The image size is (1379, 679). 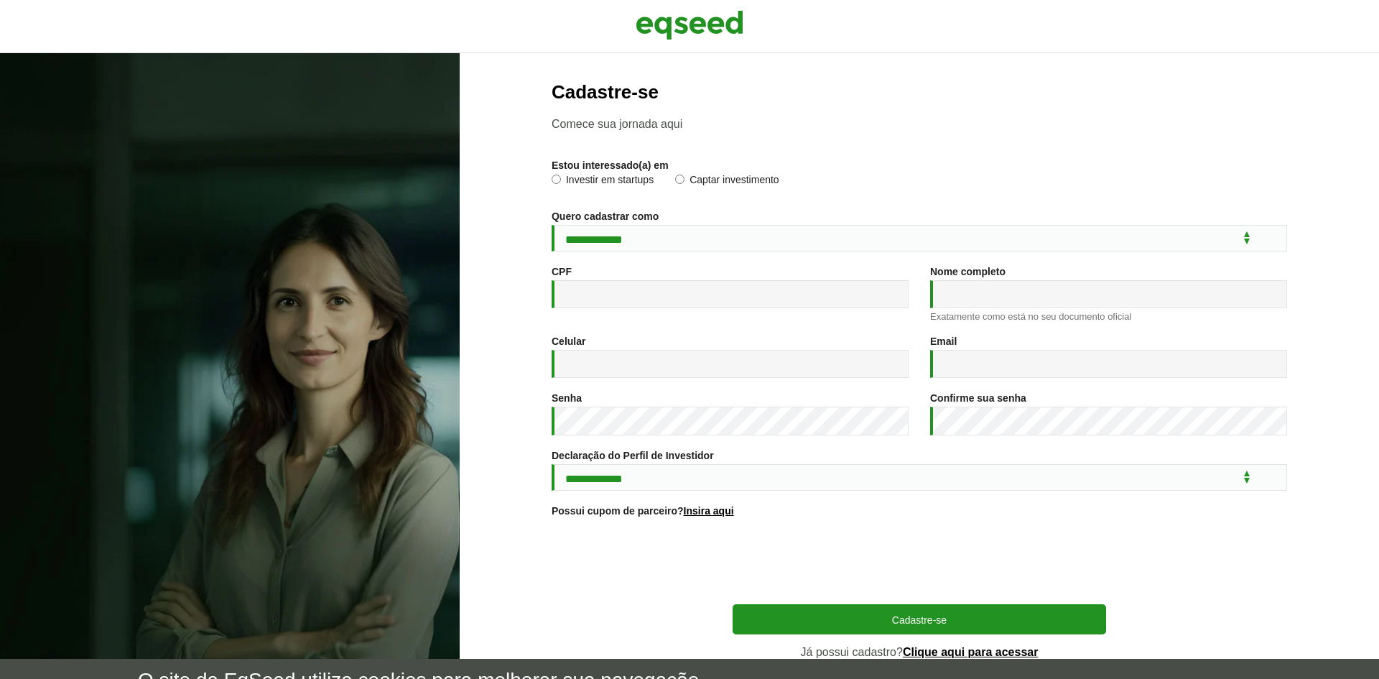 What do you see at coordinates (1108, 316) in the screenshot?
I see `div: Exatamente como está no seu documento oficial` at bounding box center [1108, 316].